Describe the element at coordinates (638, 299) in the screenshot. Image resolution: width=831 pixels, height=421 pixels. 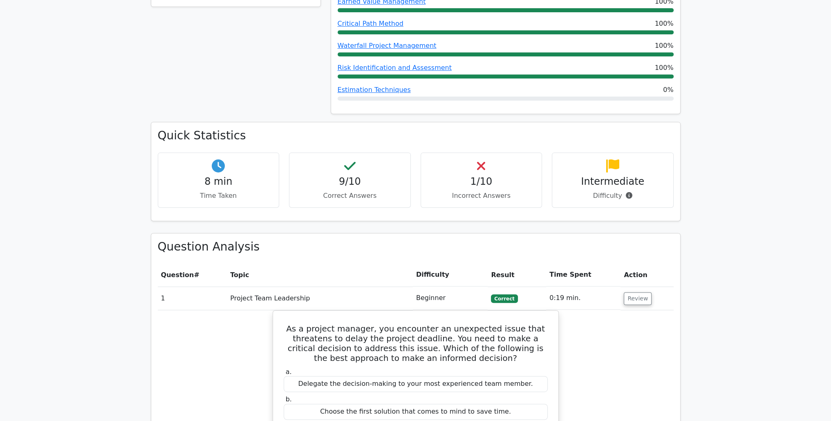
I see `button: Review` at that location.